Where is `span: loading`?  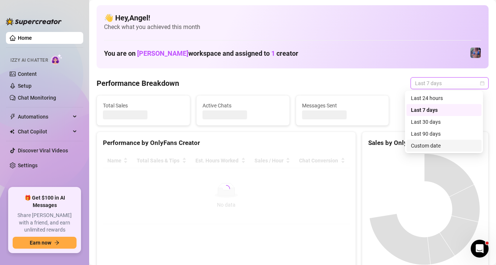
span: loading is located at coordinates (226, 189).